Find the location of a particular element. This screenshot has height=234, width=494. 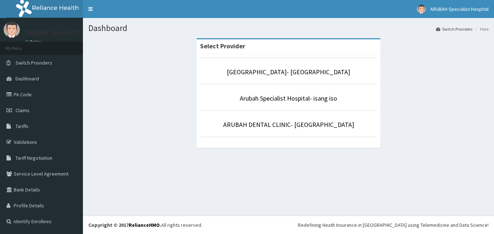

span: Tariffs is located at coordinates (22, 126).